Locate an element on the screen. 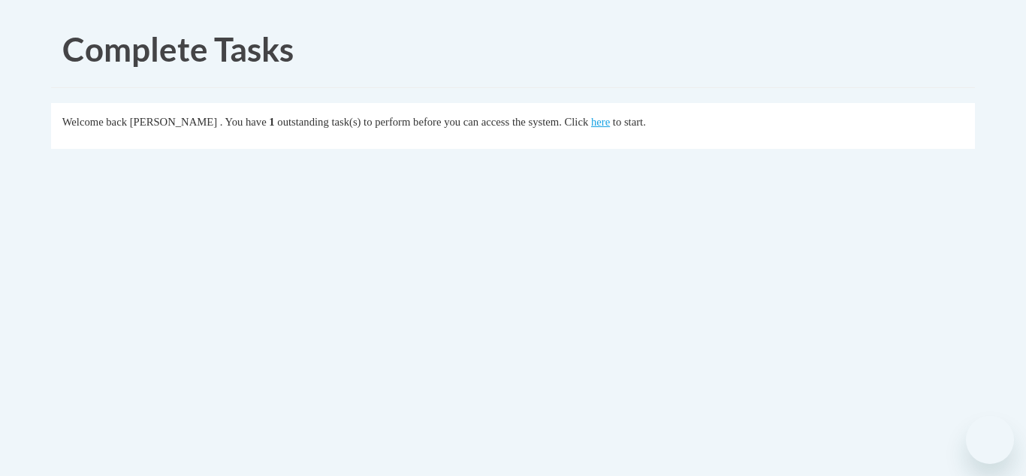 The height and width of the screenshot is (476, 1026). a: here is located at coordinates (600, 122).